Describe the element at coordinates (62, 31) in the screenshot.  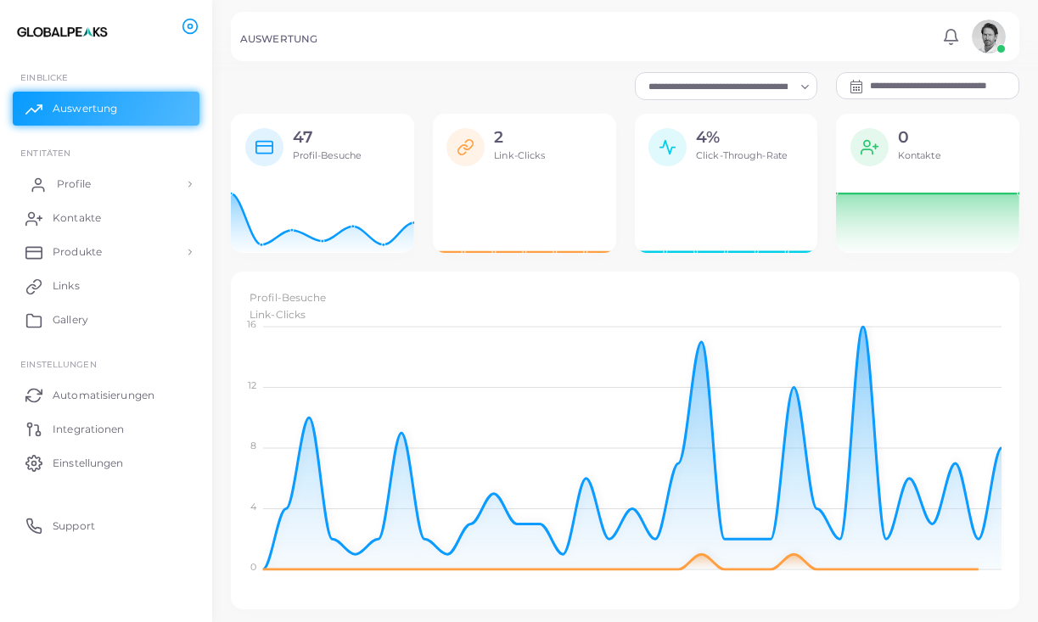
I see `img: logo` at that location.